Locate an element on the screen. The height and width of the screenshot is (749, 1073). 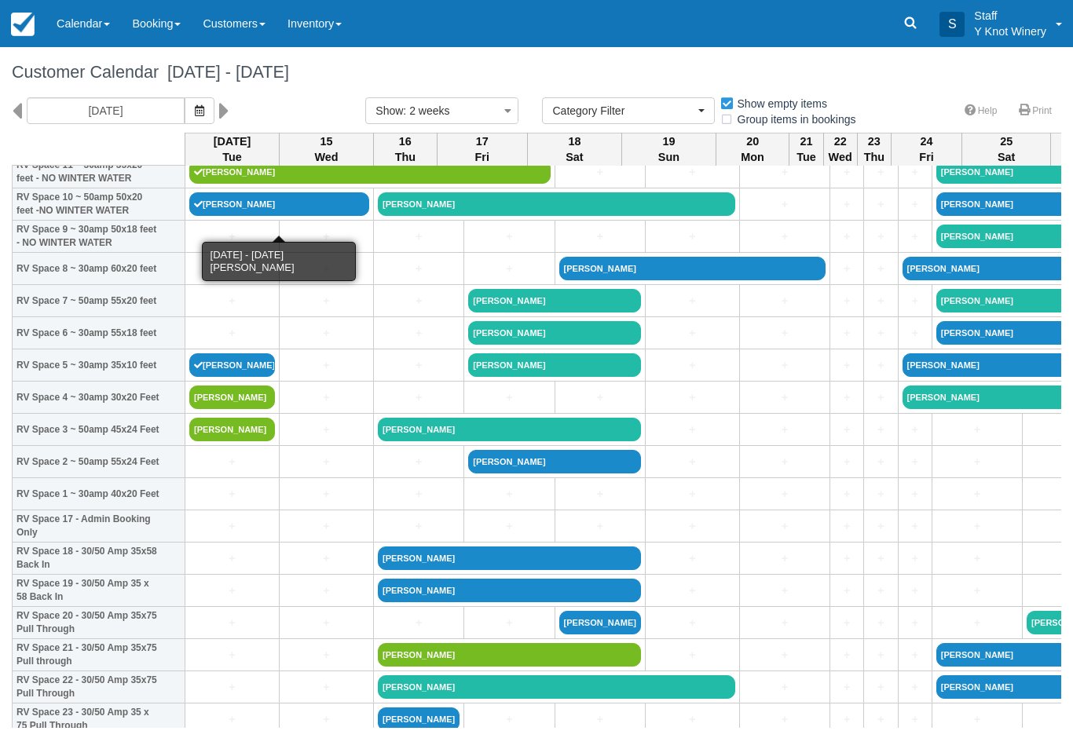
th: 15 Wed is located at coordinates (327, 149).